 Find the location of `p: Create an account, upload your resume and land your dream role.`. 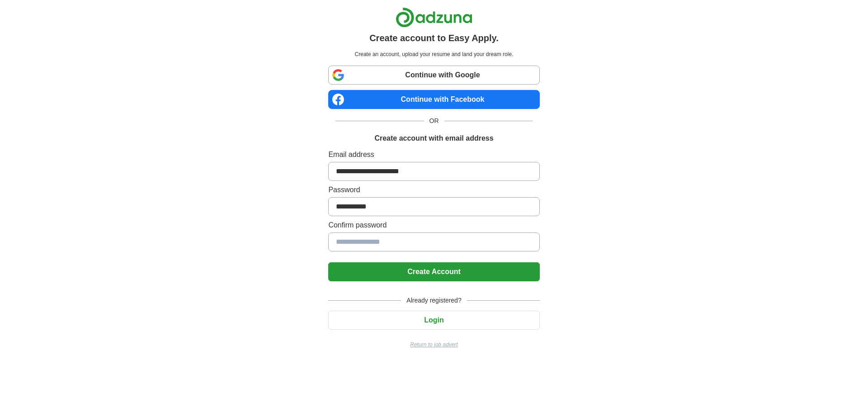

p: Create an account, upload your resume and land your dream role. is located at coordinates (434, 54).